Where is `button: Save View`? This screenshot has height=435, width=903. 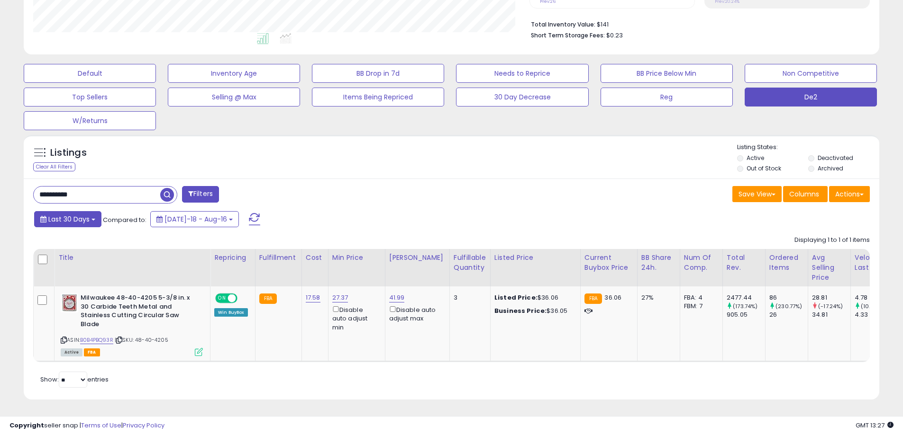 button: Save View is located at coordinates (757, 194).